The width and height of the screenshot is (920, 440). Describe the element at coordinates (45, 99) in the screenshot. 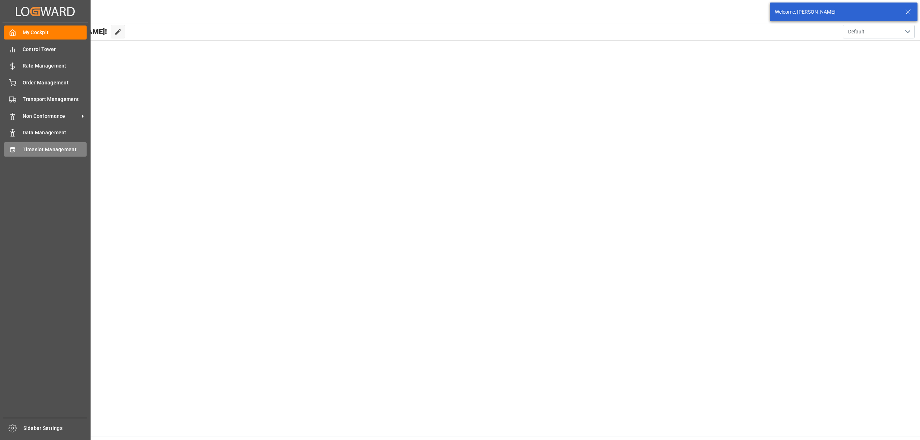

I see `a: Transport Management` at that location.